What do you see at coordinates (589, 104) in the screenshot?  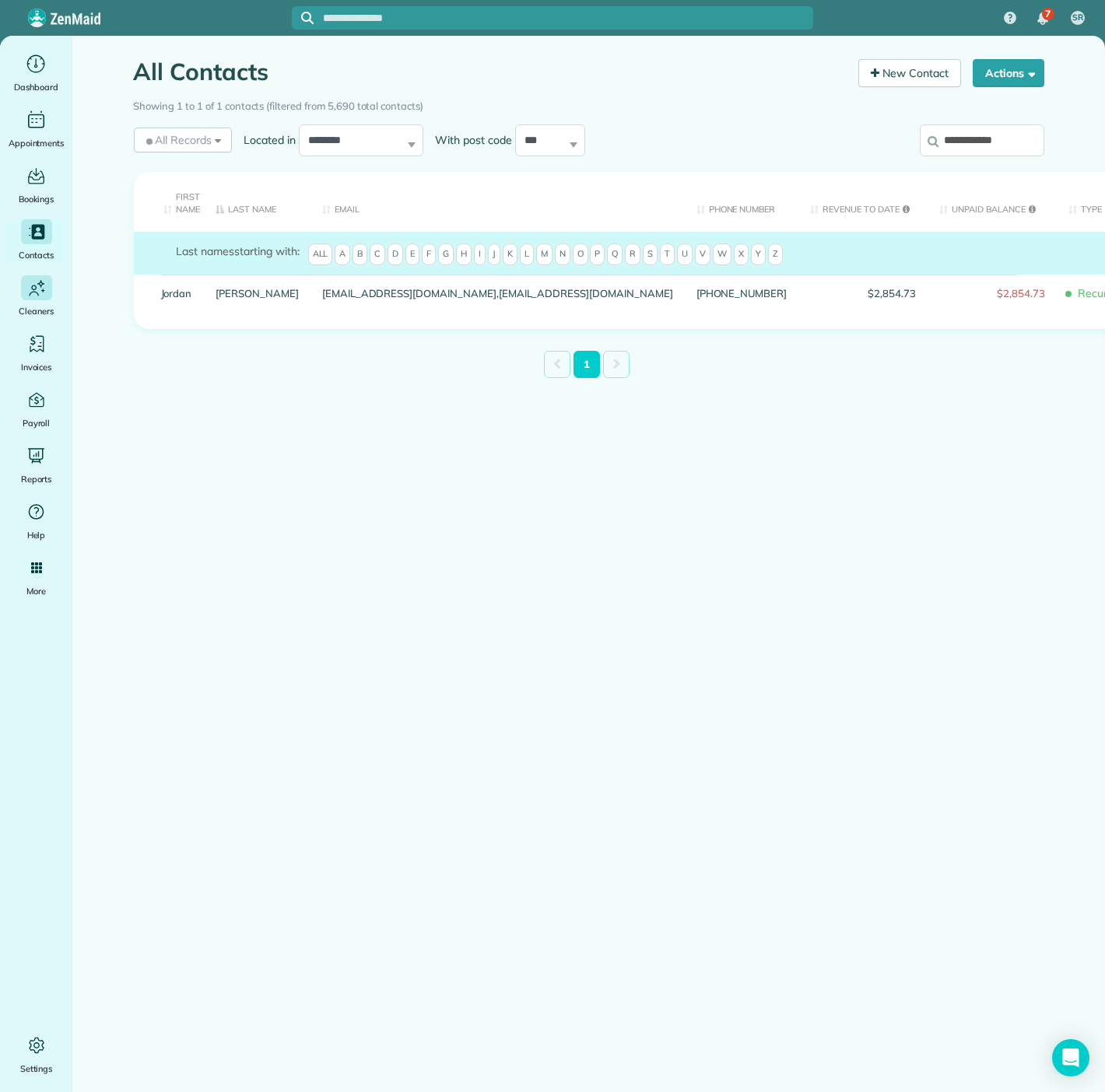 I see `div: Showing 1 to 1 of 1 contacts (filtered from 5,690 total contacts)` at bounding box center [589, 104].